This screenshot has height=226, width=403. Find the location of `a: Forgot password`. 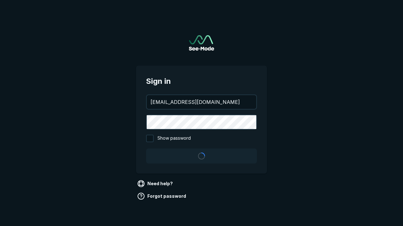

a: Forgot password is located at coordinates (162, 197).